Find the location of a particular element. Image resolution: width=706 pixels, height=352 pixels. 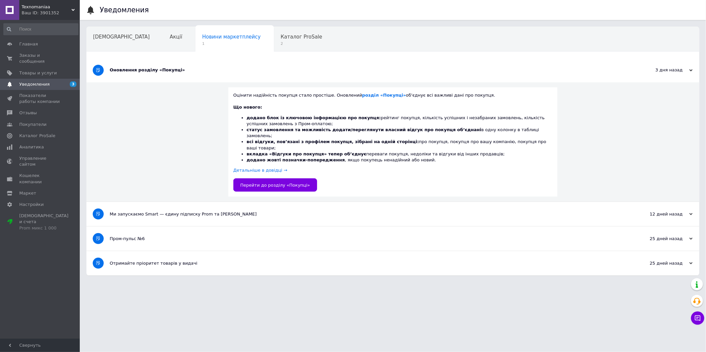

div: 12 дней назад is located at coordinates (660, 214).